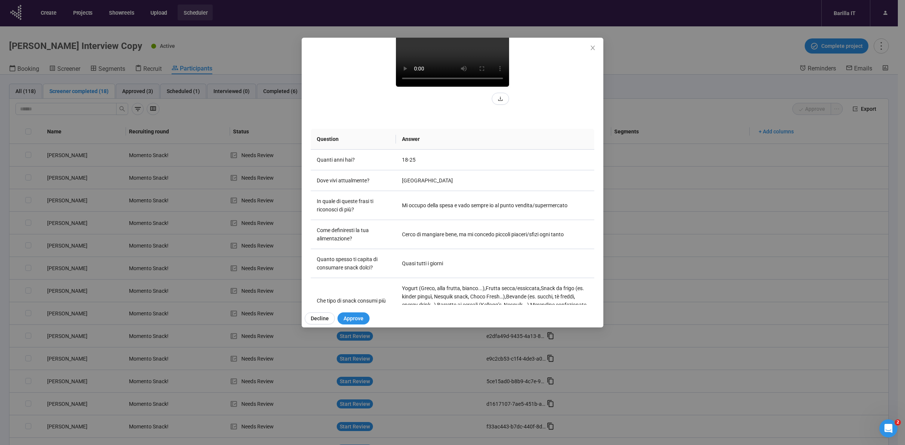 This screenshot has height=445, width=905. I want to click on td: Cerco di mangiare bene, ma mi concedo piccoli piaceri/sfizi ogni tanto, so click(495, 234).